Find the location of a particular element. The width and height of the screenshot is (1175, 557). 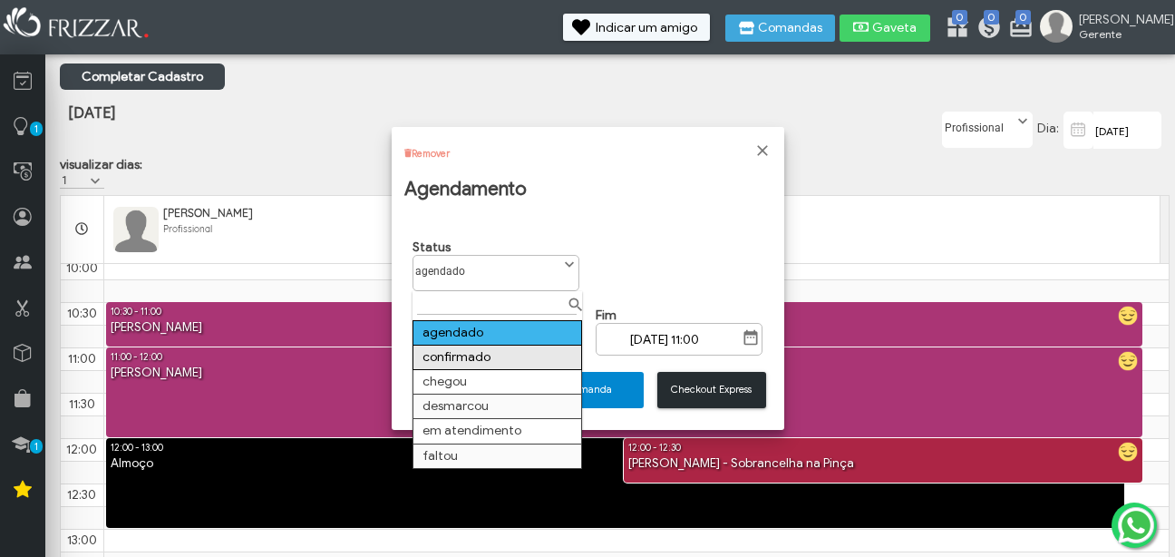

span: Indicar um amigo is located at coordinates (647, 28).